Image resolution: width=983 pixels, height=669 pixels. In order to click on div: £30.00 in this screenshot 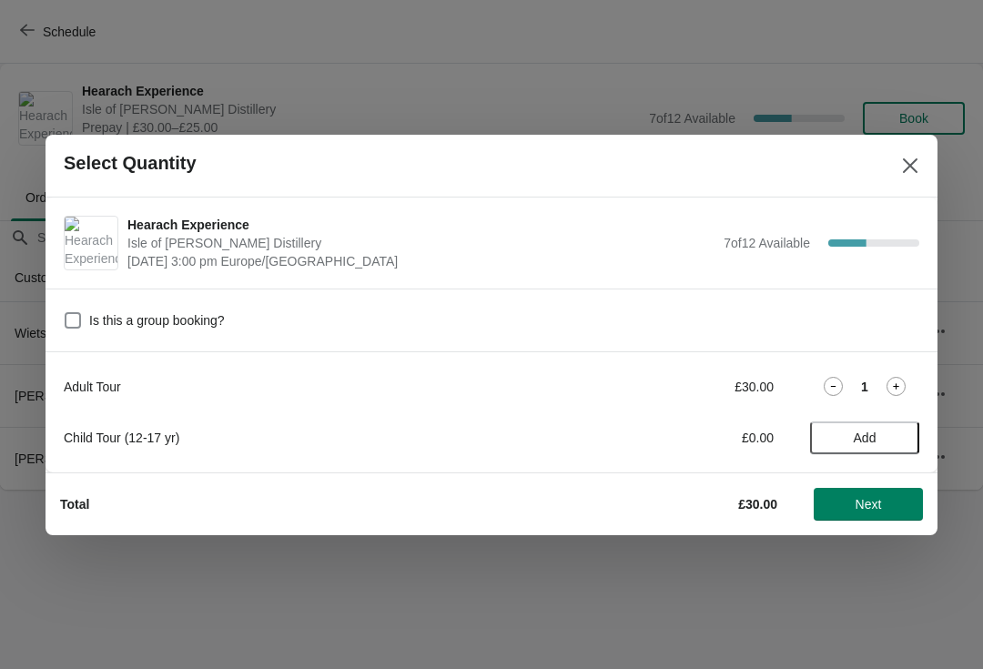, I will do `click(689, 387)`.